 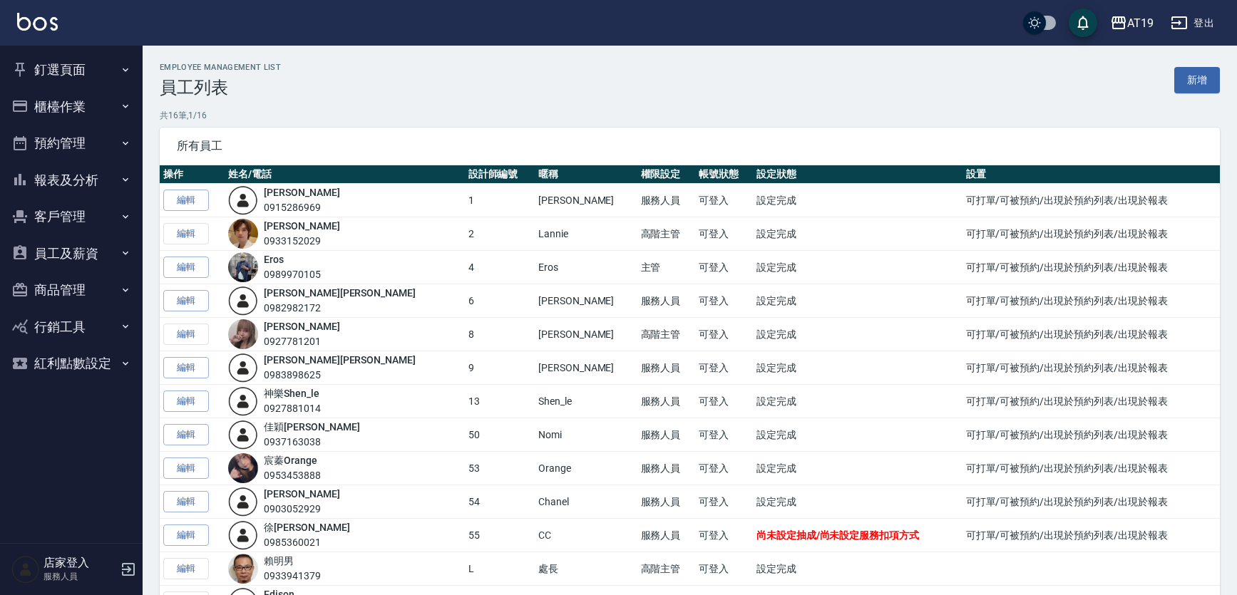 I want to click on td: Lannie, so click(x=586, y=234).